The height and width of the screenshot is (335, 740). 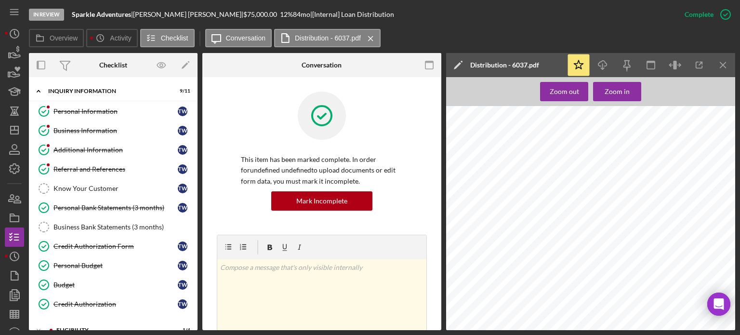 What do you see at coordinates (322, 170) in the screenshot?
I see `p: This item has been marked complete. In order for undefined undefined to upload documents or edit ...` at bounding box center [322, 170].